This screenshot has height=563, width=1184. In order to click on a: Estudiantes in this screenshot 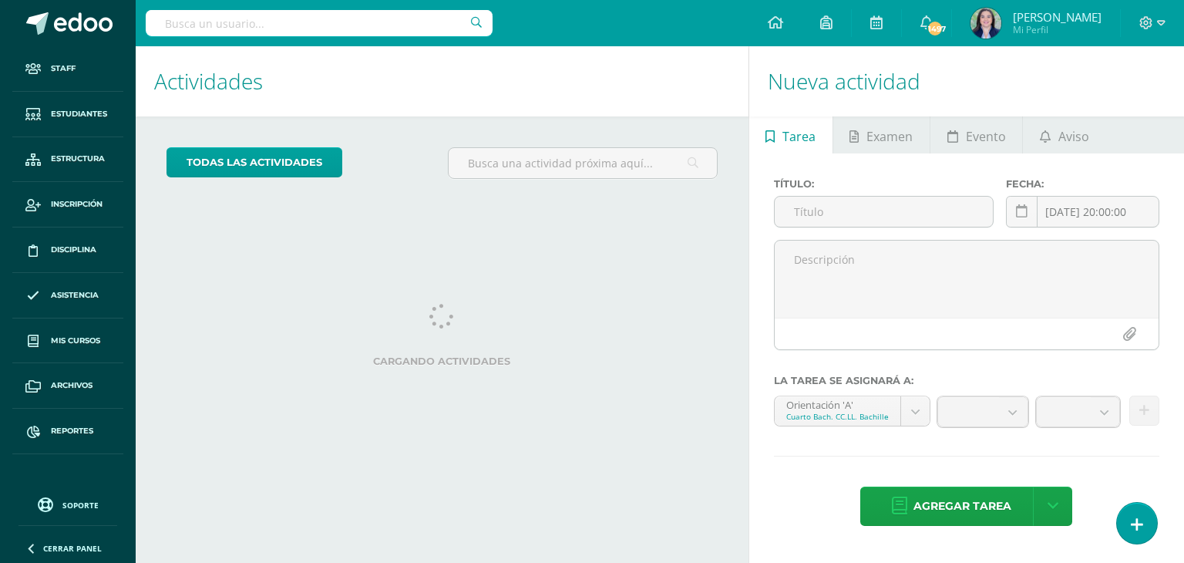, I will do `click(68, 114)`.